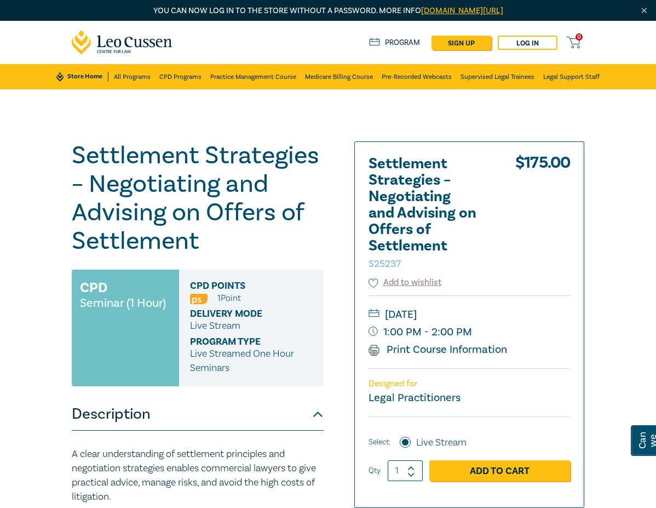  I want to click on a: Medicare Billing Course, so click(339, 77).